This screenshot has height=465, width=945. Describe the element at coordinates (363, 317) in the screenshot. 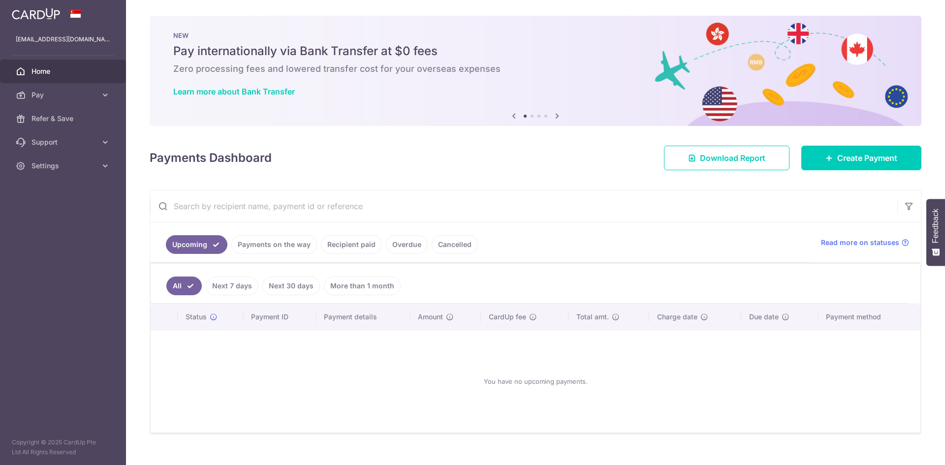

I see `th: Payment details` at that location.